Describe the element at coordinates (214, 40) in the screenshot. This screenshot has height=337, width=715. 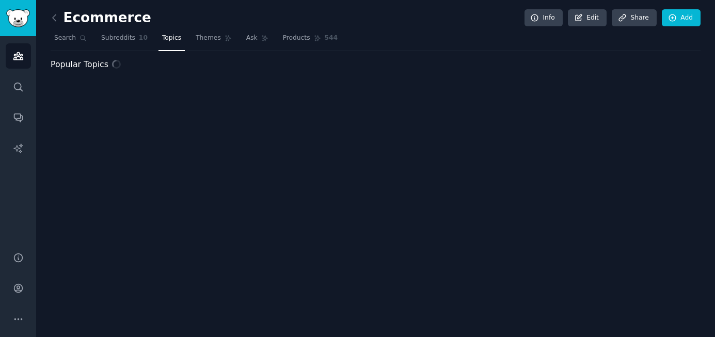
I see `a: Themes` at that location.